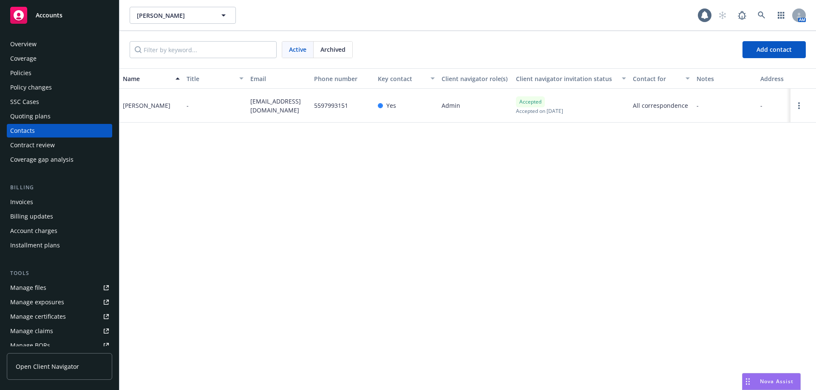 The image size is (816, 390). I want to click on button: Phone number, so click(342, 79).